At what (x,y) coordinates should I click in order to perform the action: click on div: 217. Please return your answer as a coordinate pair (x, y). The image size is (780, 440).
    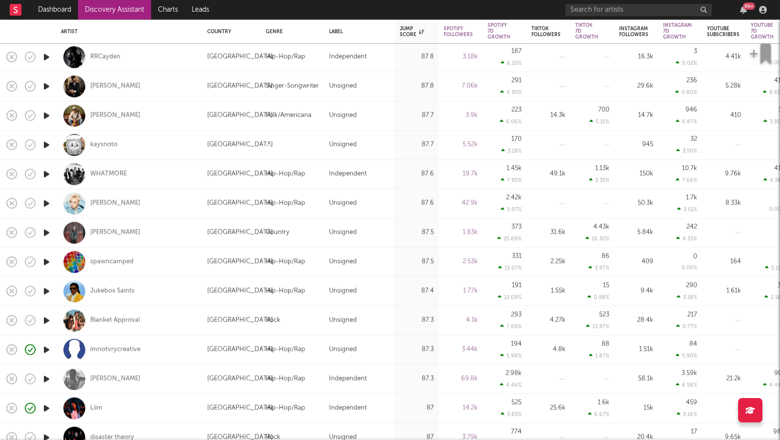
    Looking at the image, I should click on (692, 314).